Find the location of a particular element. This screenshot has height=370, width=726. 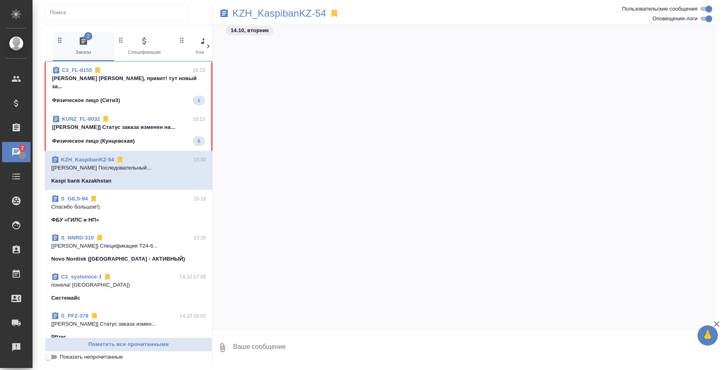

span: 5 is located at coordinates (199, 141).